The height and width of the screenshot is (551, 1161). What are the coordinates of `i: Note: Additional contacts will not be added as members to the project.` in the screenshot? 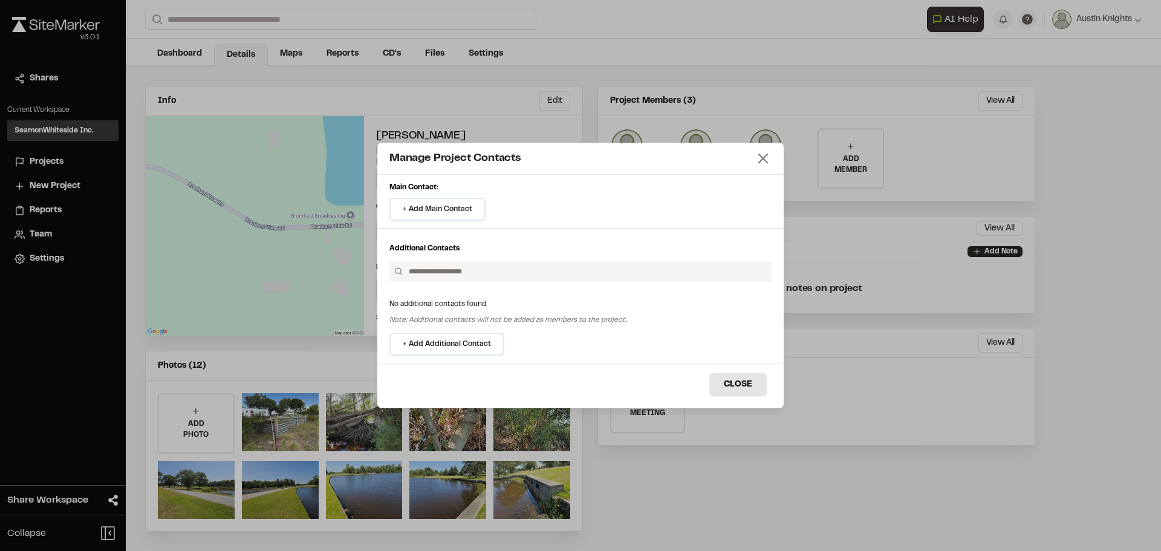 It's located at (508, 320).